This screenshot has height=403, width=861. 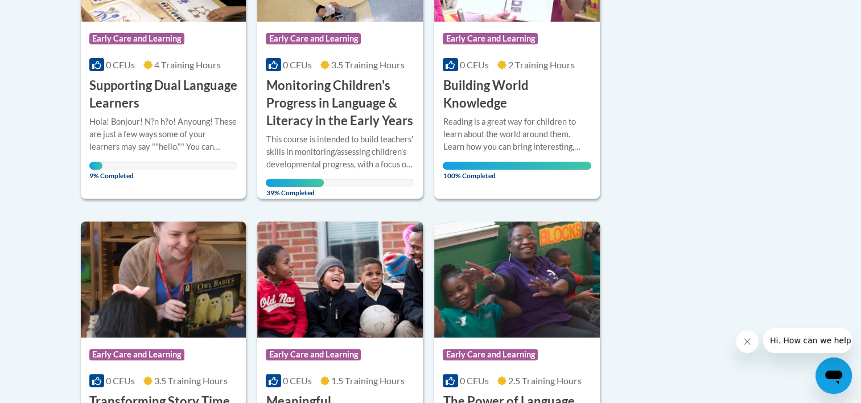 I want to click on span: 2.5 Training Hours, so click(x=545, y=380).